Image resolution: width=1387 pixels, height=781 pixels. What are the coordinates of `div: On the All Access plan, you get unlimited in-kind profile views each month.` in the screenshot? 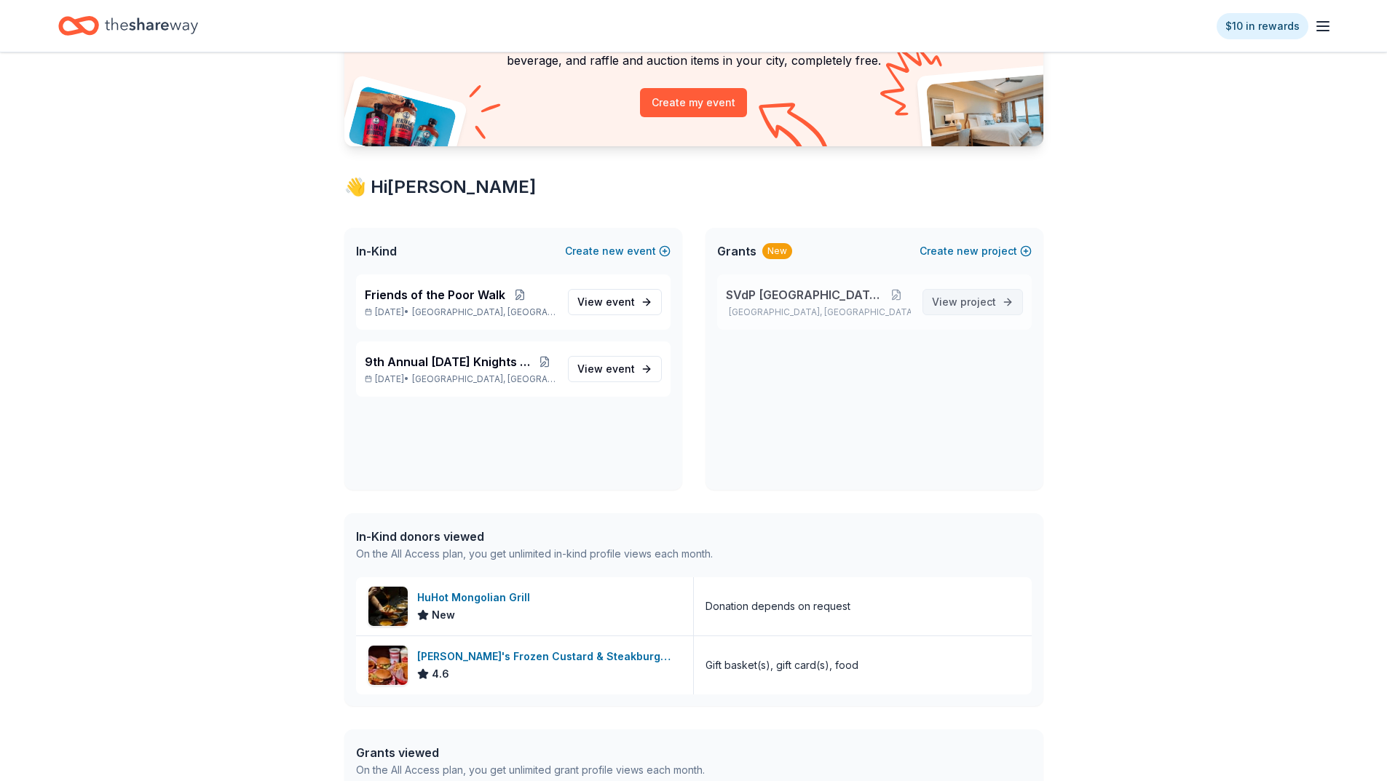 It's located at (535, 554).